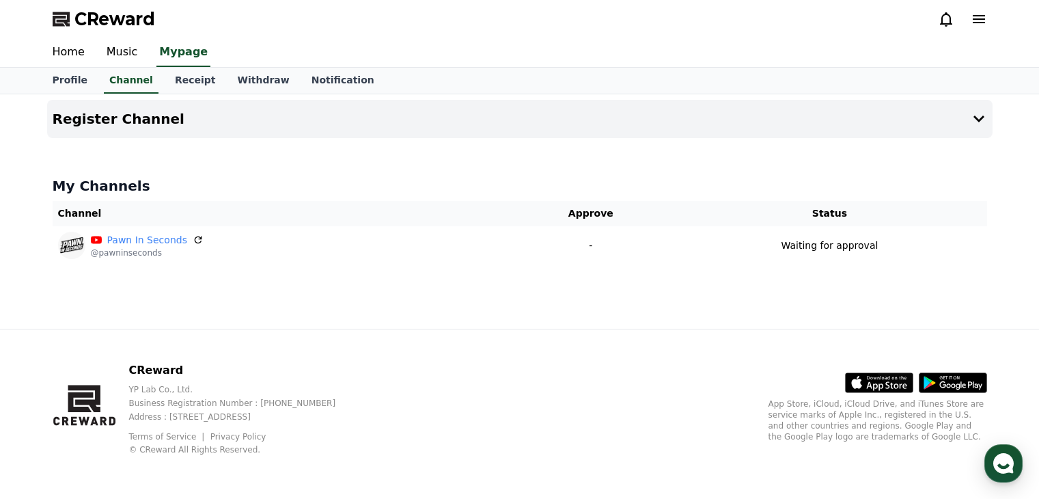 This screenshot has height=499, width=1039. Describe the element at coordinates (830, 245) in the screenshot. I see `p: Waiting for approval` at that location.